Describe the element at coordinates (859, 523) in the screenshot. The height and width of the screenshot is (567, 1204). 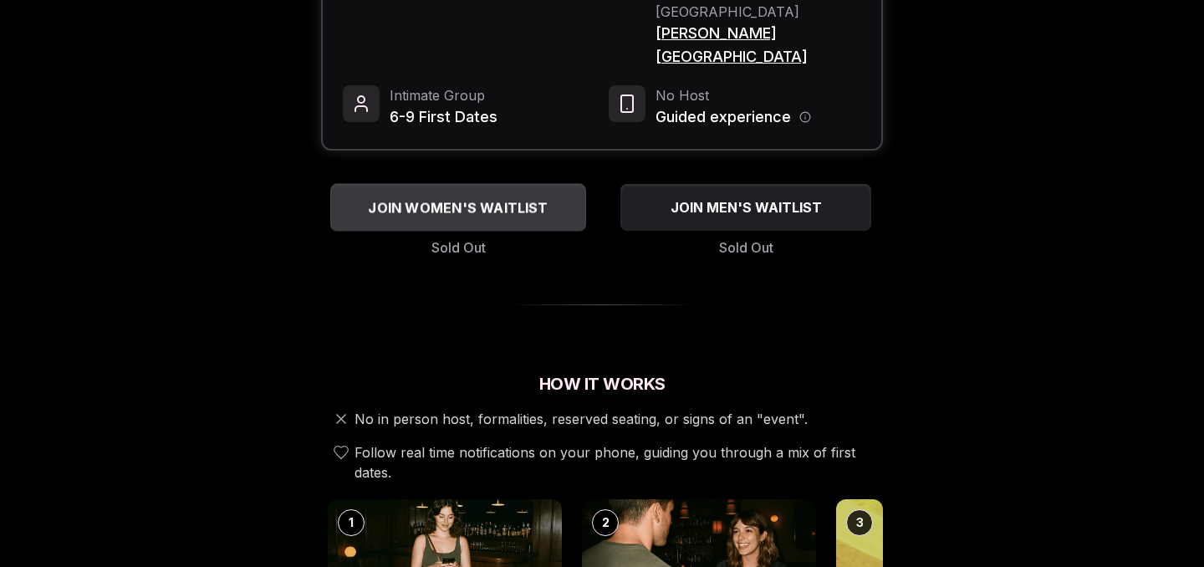
I see `div: 3` at that location.